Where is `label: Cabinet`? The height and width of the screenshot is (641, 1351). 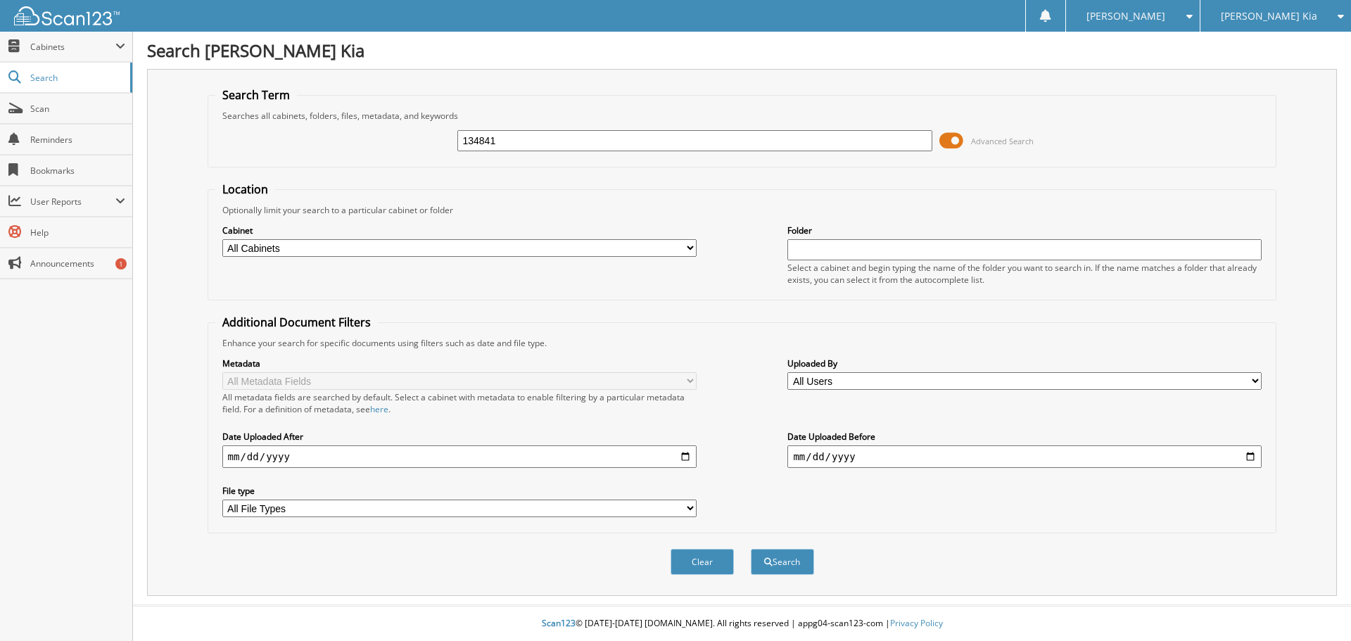
label: Cabinet is located at coordinates (459, 230).